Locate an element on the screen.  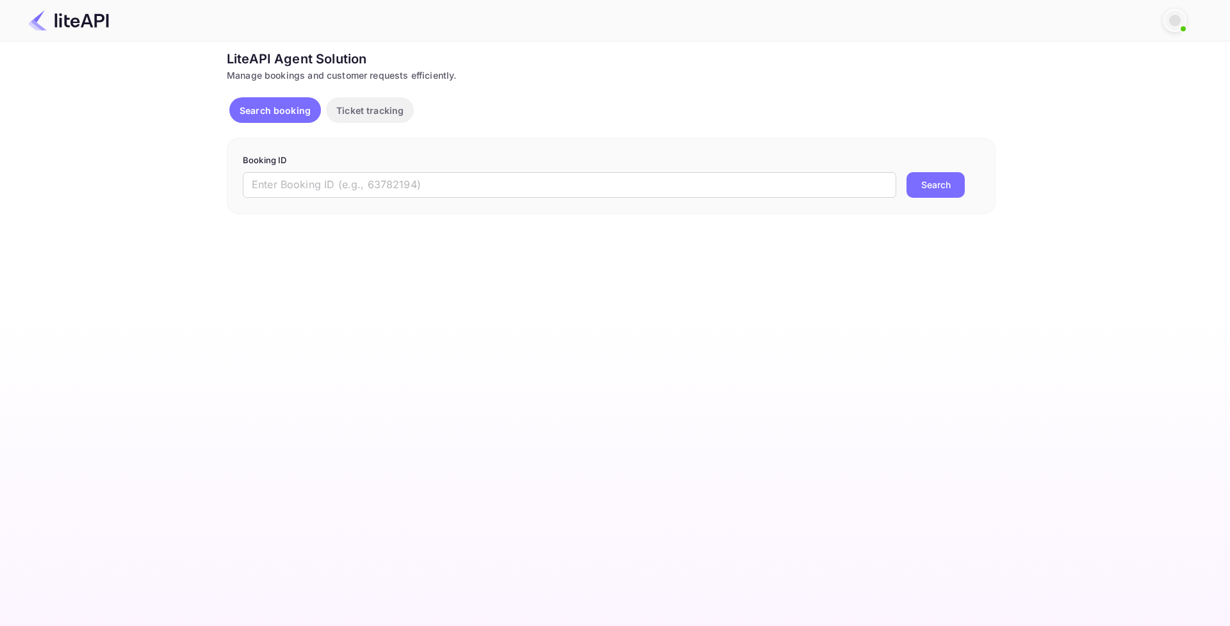
input: Enter Booking ID (e.g., 63782194) is located at coordinates (569, 185).